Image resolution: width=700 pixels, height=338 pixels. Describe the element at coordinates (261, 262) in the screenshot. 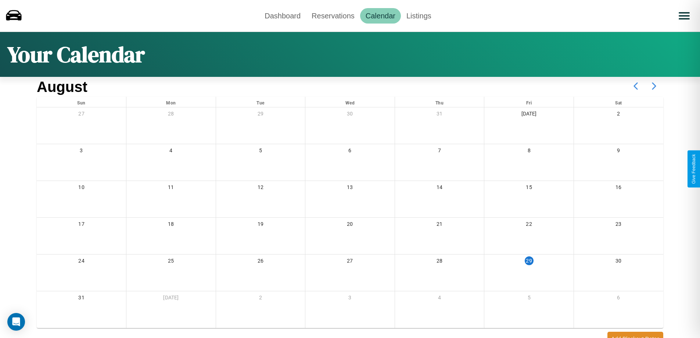

I see `div: 26` at that location.